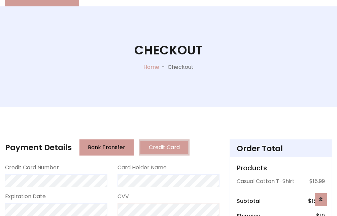  I want to click on label: Credit Card Number, so click(32, 168).